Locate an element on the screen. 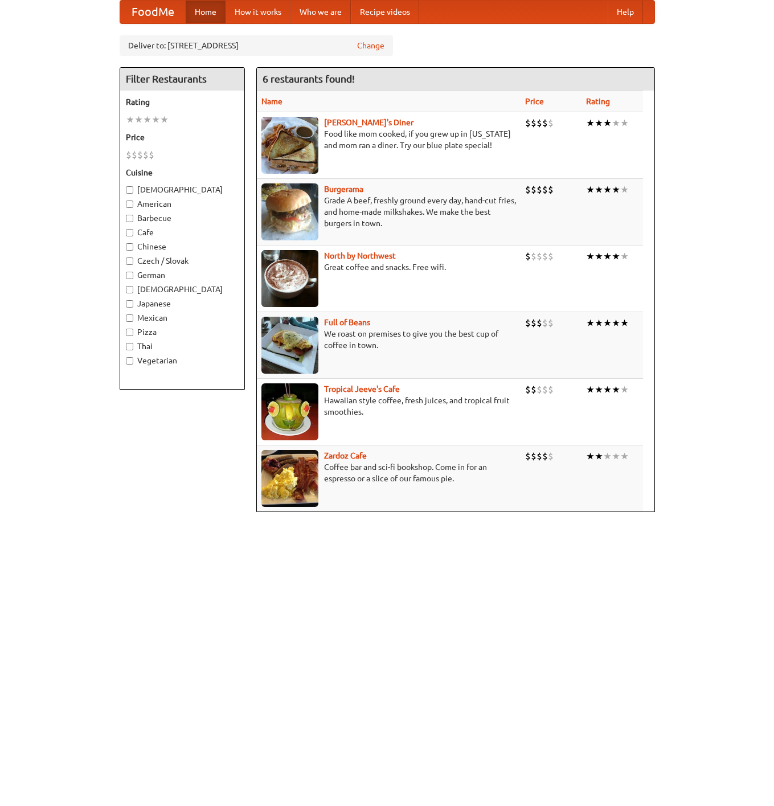 Image resolution: width=774 pixels, height=806 pixels. b: Full of Beans is located at coordinates (347, 322).